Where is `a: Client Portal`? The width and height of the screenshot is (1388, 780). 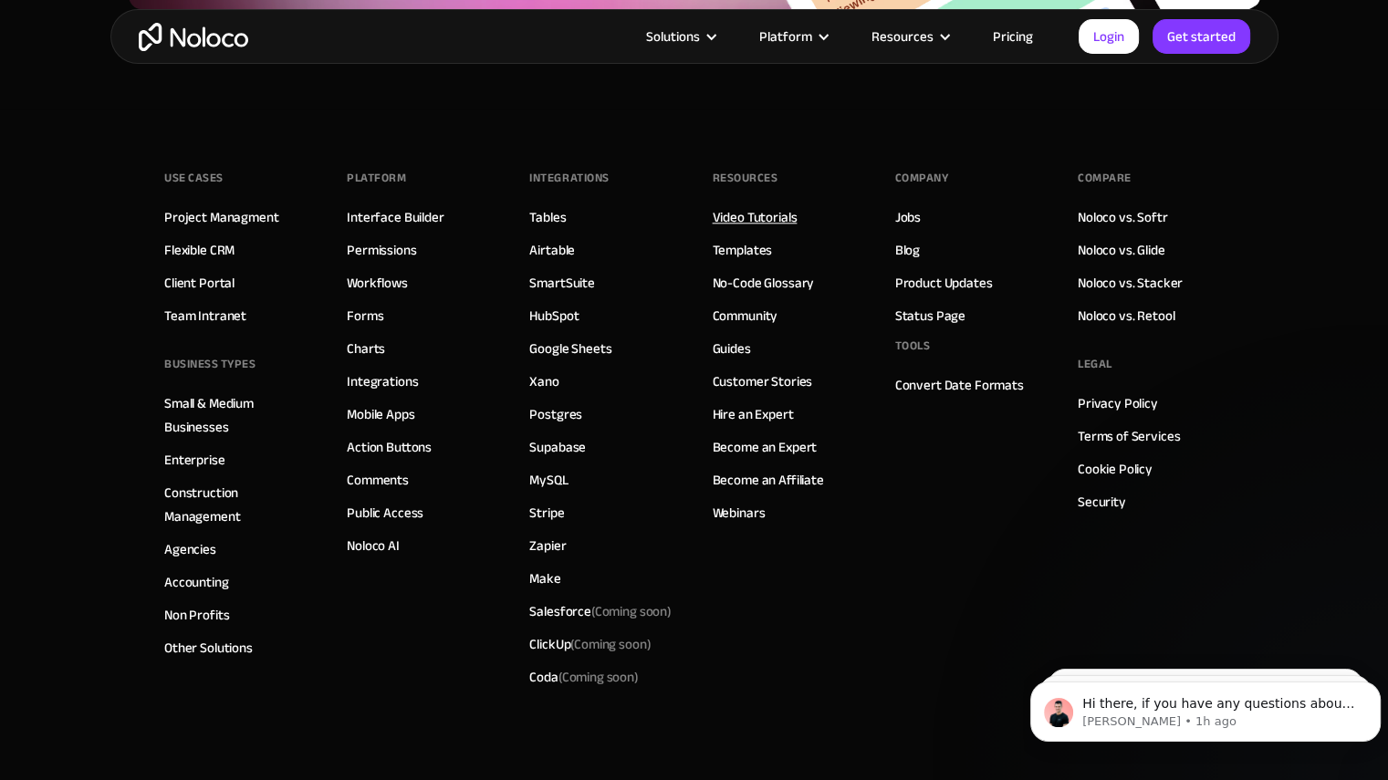 a: Client Portal is located at coordinates (199, 283).